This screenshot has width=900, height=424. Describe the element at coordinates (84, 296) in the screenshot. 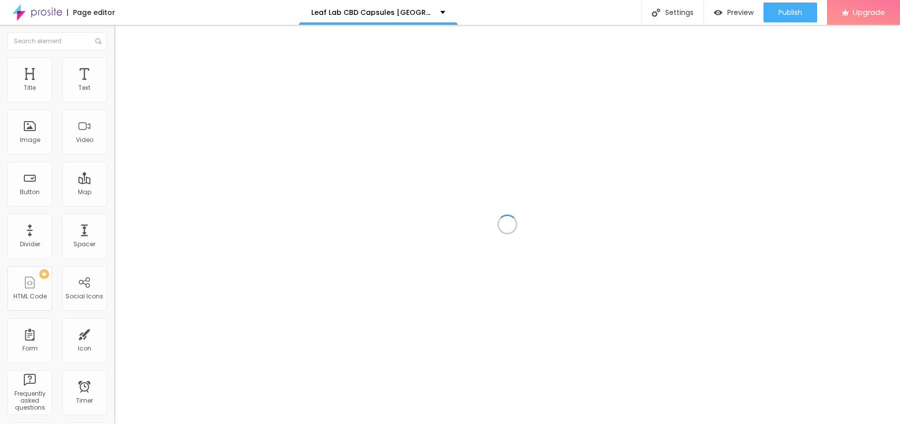

I see `div: Social Icons` at that location.